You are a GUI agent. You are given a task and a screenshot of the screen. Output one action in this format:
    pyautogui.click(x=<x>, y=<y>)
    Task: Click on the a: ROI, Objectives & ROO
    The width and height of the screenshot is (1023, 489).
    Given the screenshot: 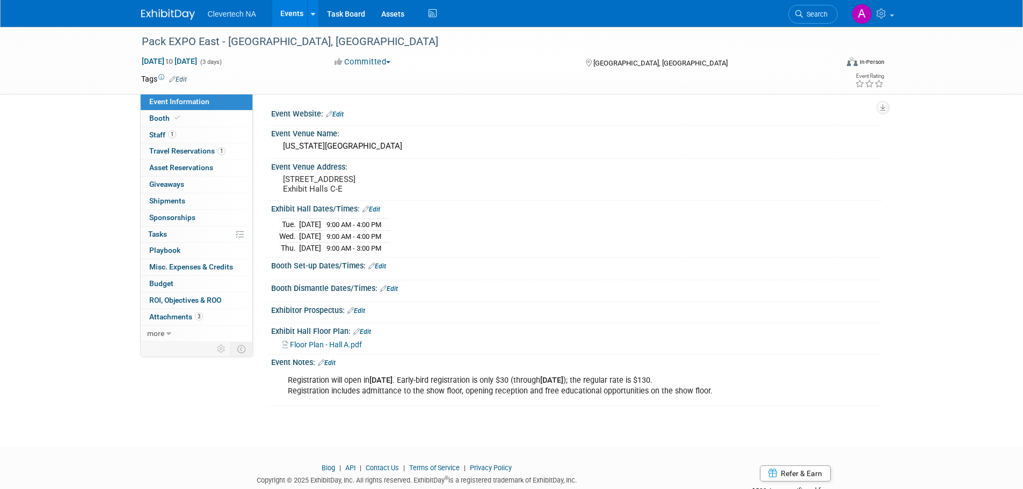 What is the action you would take?
    pyautogui.click(x=197, y=301)
    